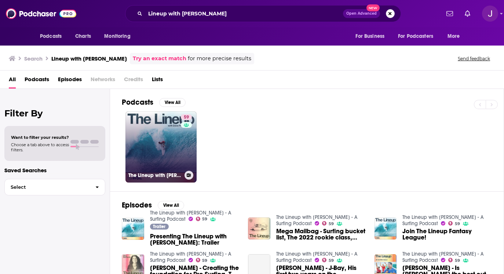 Image resolution: width=504 pixels, height=274 pixels. I want to click on button: Select, so click(55, 187).